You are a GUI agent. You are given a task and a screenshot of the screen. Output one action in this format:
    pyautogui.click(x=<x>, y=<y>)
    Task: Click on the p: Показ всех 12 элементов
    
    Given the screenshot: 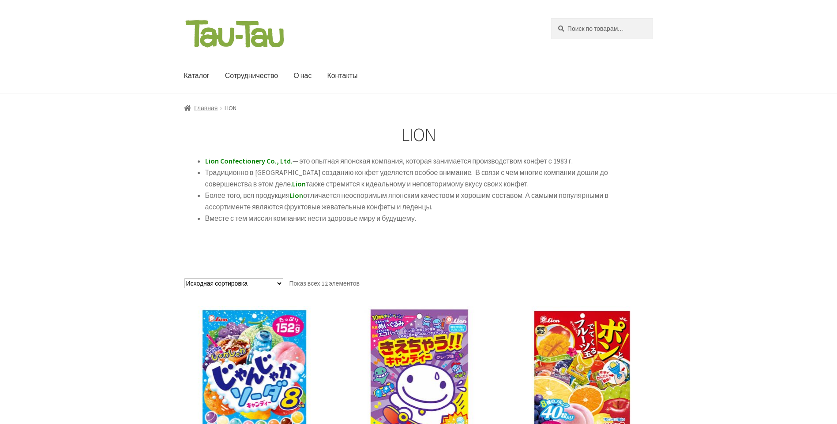 What is the action you would take?
    pyautogui.click(x=325, y=284)
    